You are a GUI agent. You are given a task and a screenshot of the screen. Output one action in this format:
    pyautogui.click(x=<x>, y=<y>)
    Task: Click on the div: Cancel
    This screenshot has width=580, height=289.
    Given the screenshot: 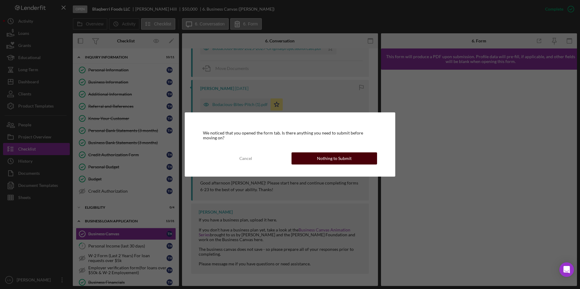 What is the action you would take?
    pyautogui.click(x=246, y=159)
    